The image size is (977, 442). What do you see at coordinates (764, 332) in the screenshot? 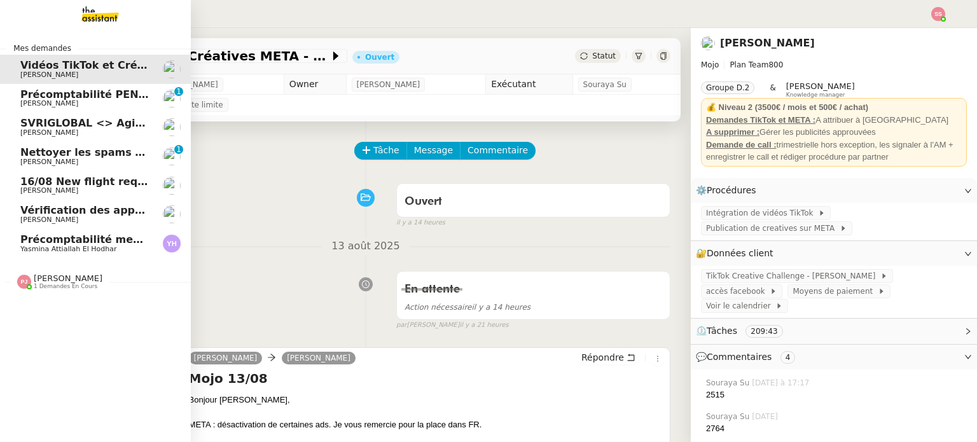
I see `nz-tag: 209:43` at bounding box center [764, 332].